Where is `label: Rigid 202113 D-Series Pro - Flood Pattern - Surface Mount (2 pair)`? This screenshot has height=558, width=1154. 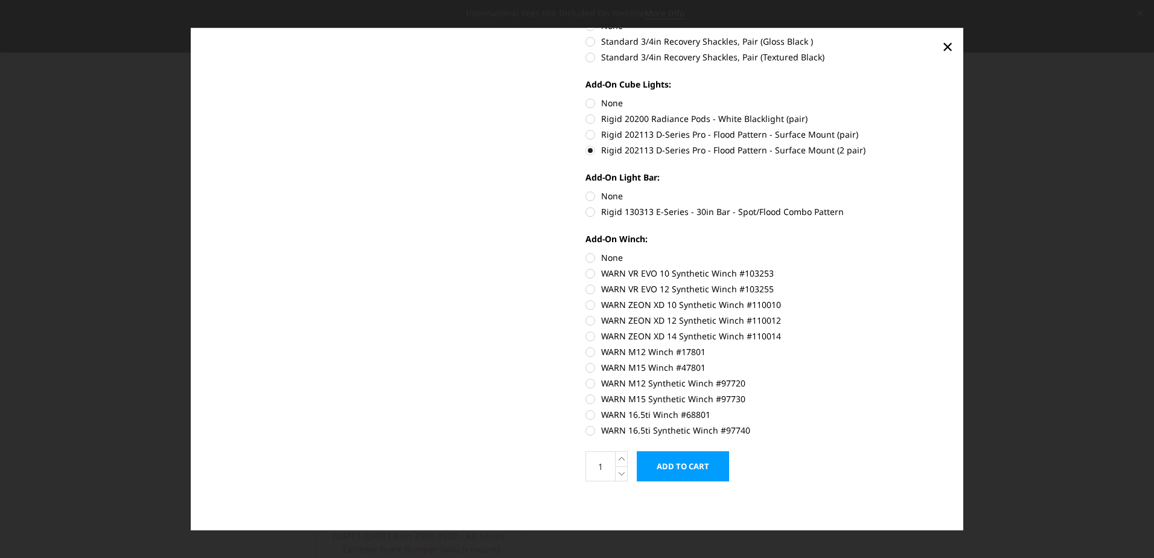
label: Rigid 202113 D-Series Pro - Flood Pattern - Surface Mount (2 pair) is located at coordinates (765, 150).